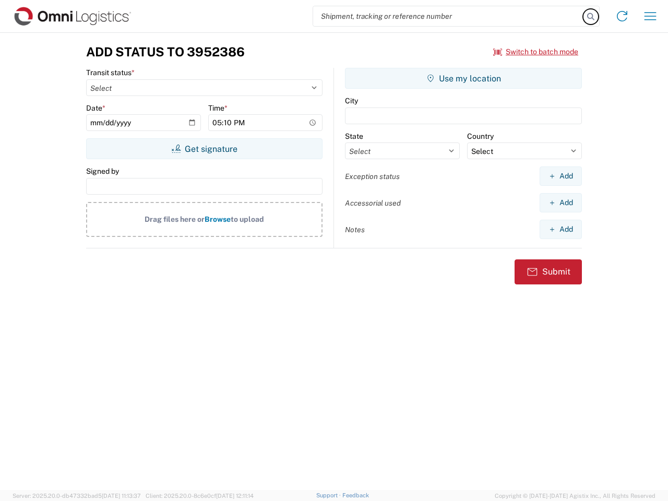  I want to click on span: Client: 2025.20.0-8c6e0cf, so click(199, 495).